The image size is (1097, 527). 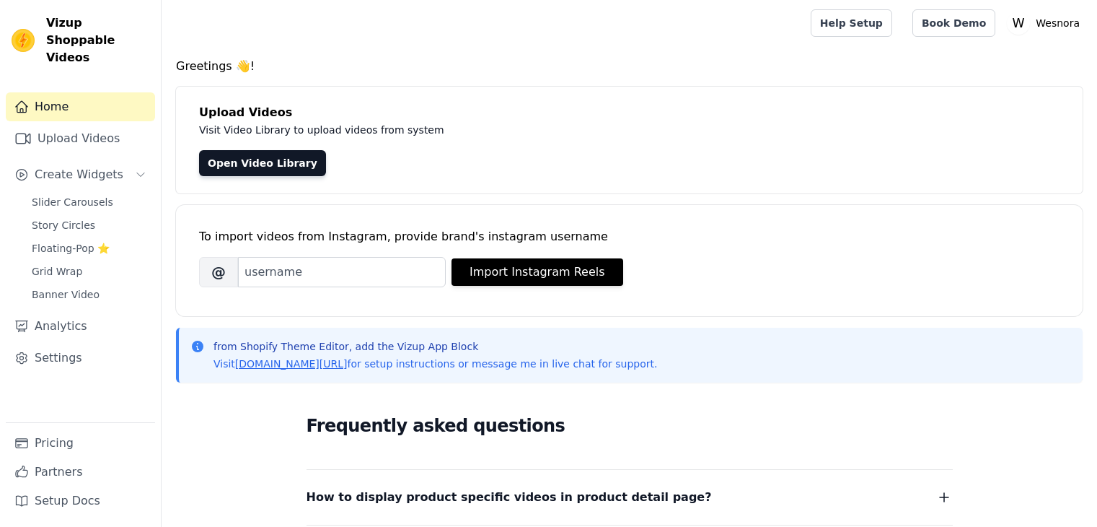 What do you see at coordinates (509, 497) in the screenshot?
I see `span: How to display product specific videos in product detail page?` at bounding box center [509, 497].